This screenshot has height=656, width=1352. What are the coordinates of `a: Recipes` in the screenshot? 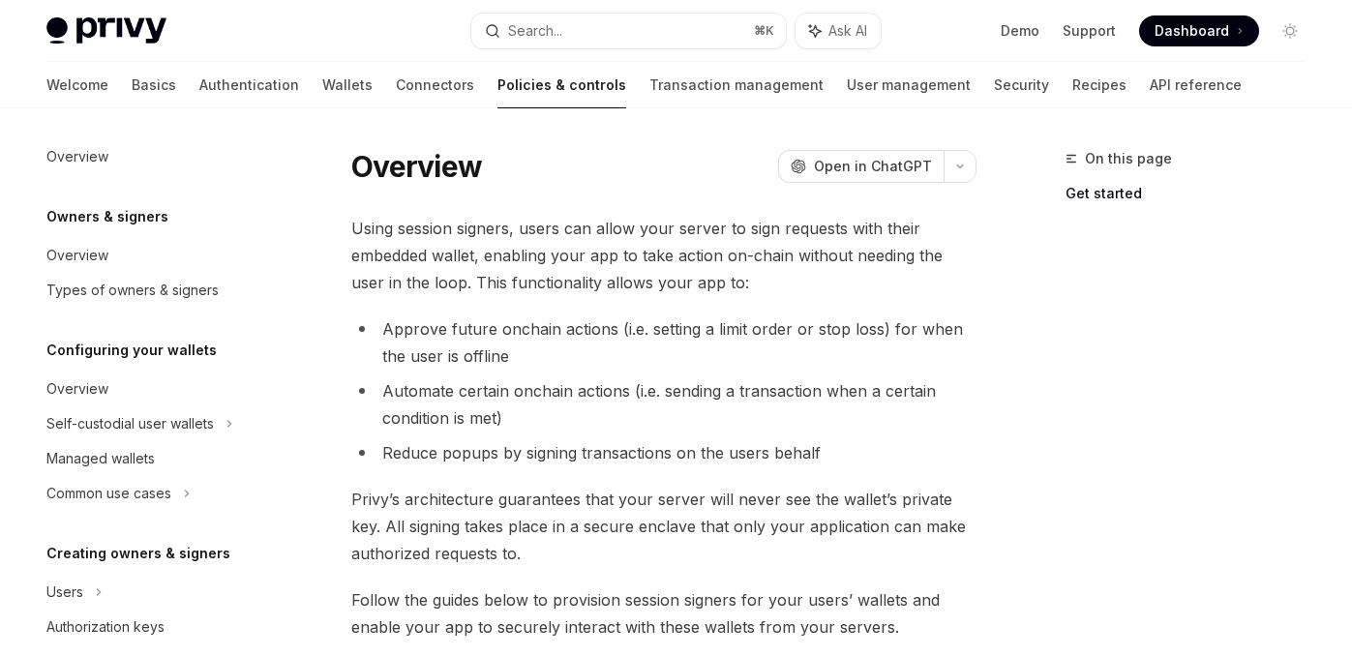 It's located at (1099, 85).